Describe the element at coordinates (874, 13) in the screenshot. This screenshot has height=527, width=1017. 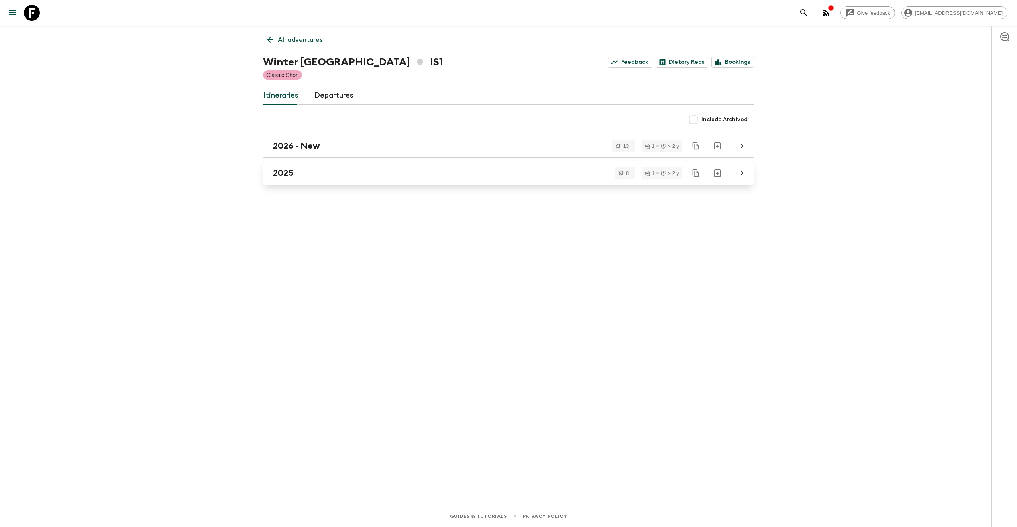
I see `span: Give feedback` at that location.